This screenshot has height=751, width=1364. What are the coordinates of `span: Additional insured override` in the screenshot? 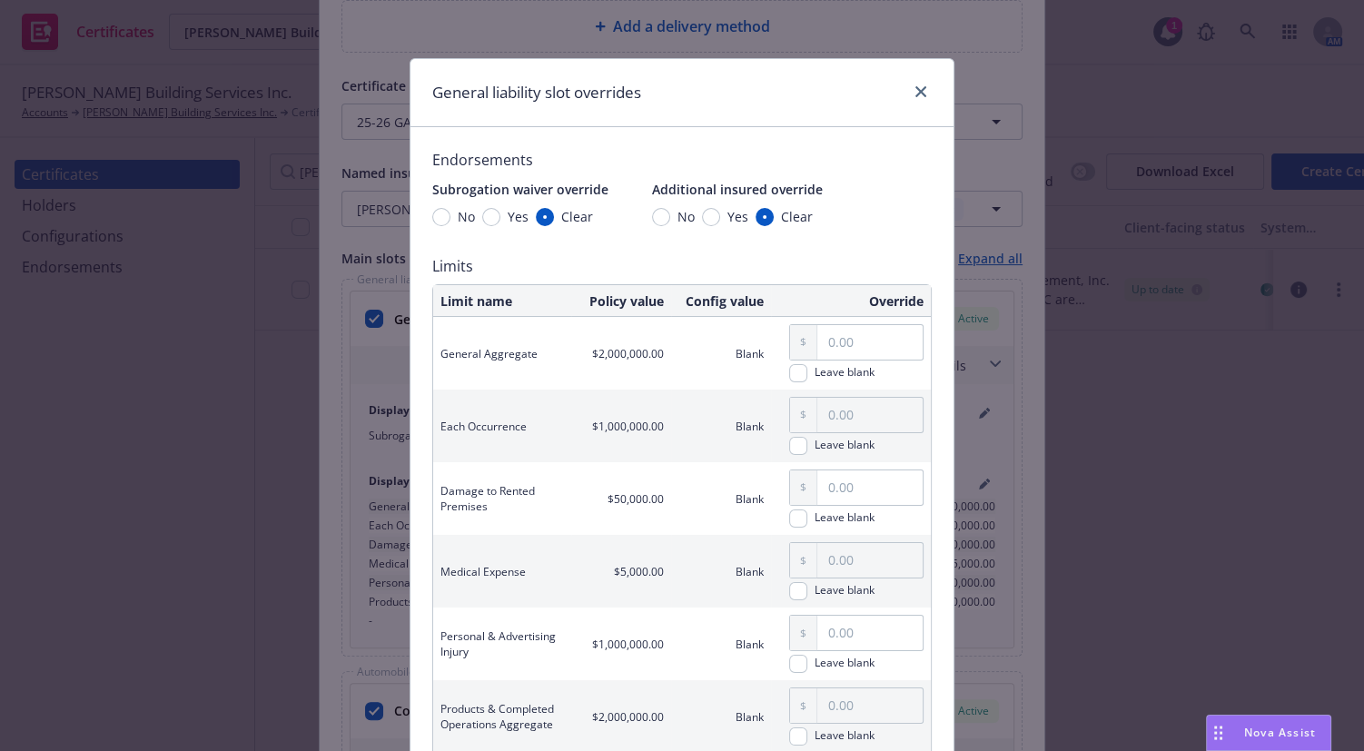 It's located at (738, 189).